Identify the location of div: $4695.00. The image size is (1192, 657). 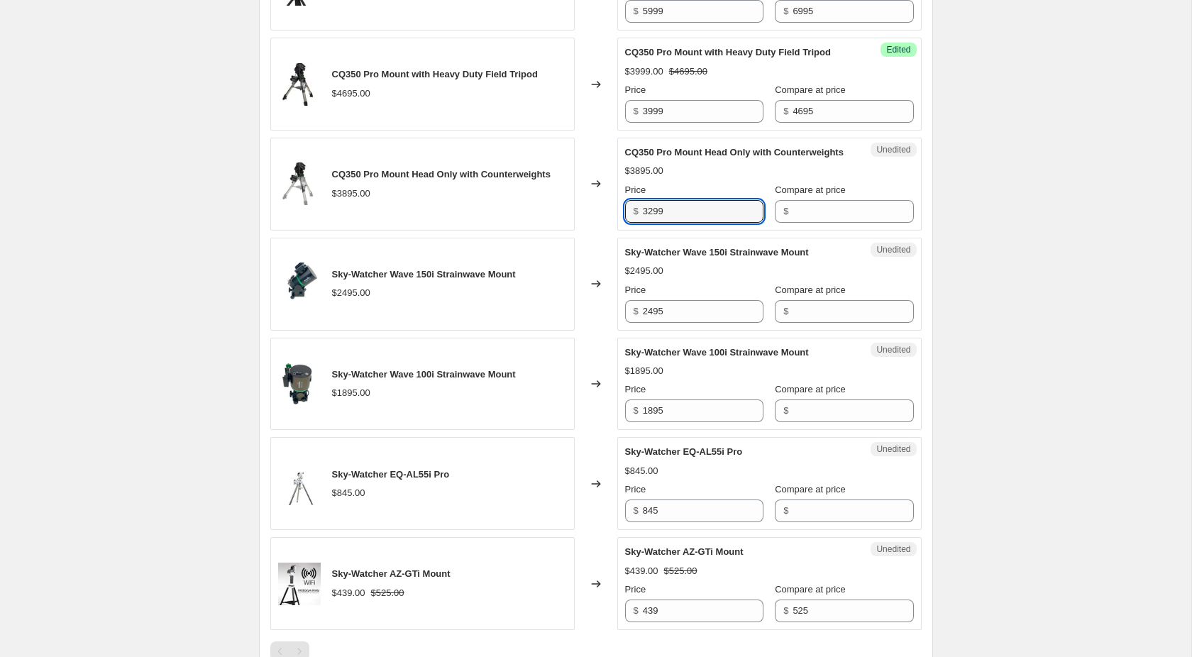
(351, 94).